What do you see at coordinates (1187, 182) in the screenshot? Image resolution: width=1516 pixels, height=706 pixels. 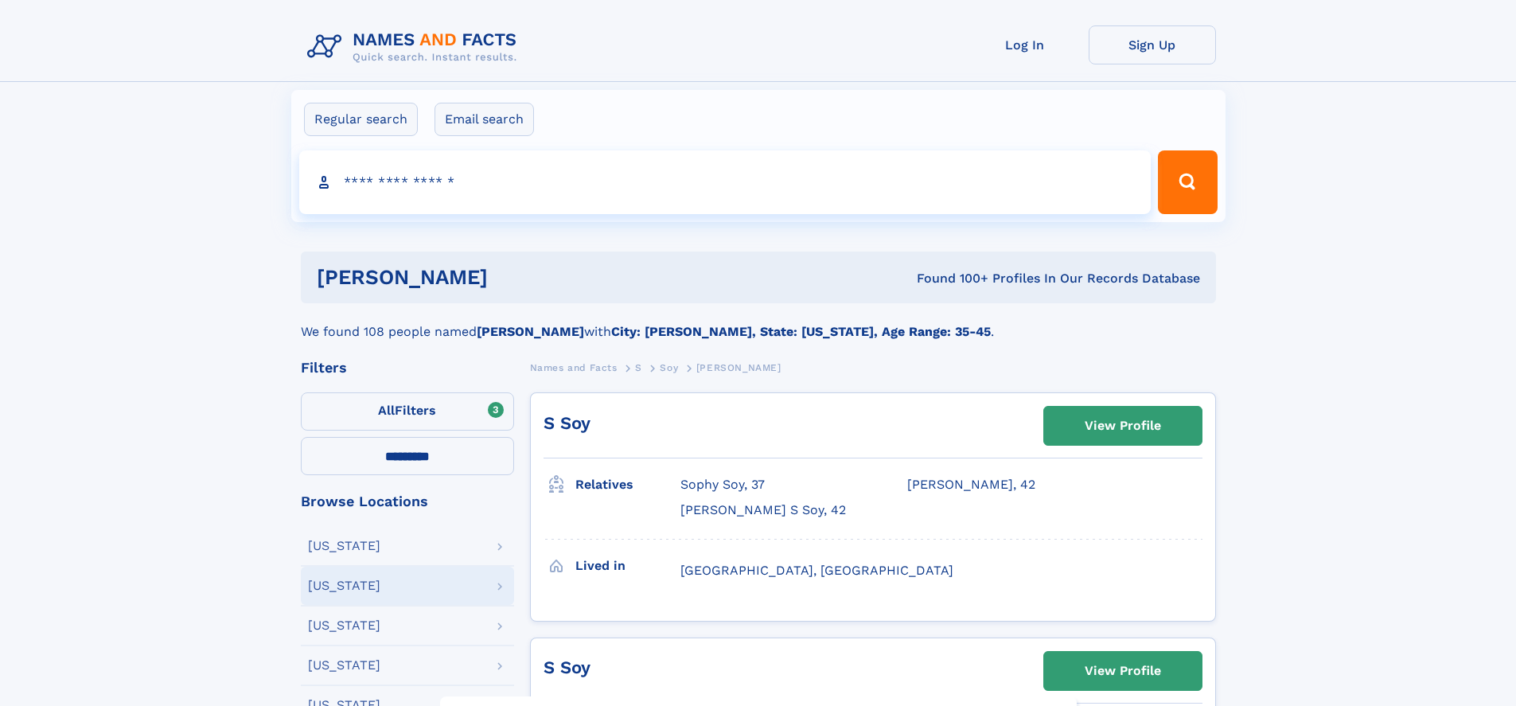 I see `button: Search Button` at bounding box center [1187, 182].